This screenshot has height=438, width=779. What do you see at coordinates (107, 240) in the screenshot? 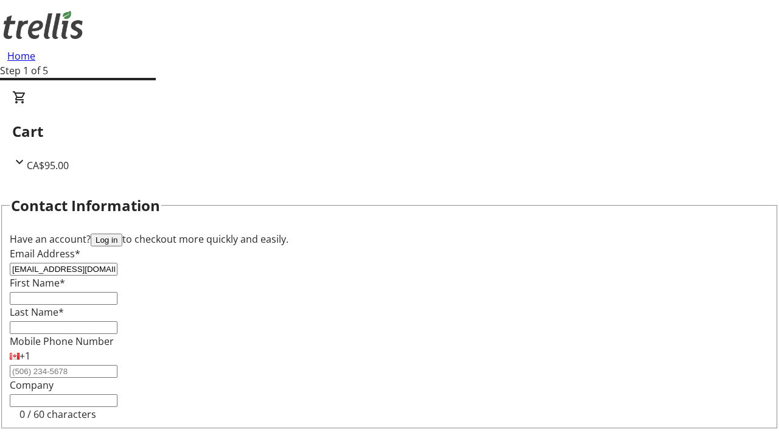
I see `button: Log in` at bounding box center [107, 240].